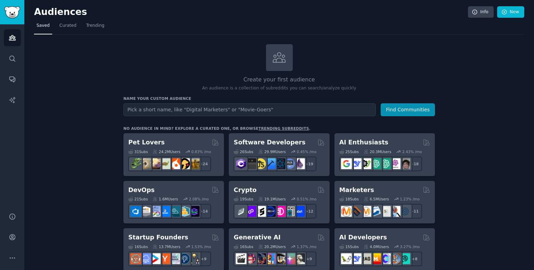  What do you see at coordinates (184, 211) in the screenshot?
I see `img: aws_cdk` at bounding box center [184, 211].